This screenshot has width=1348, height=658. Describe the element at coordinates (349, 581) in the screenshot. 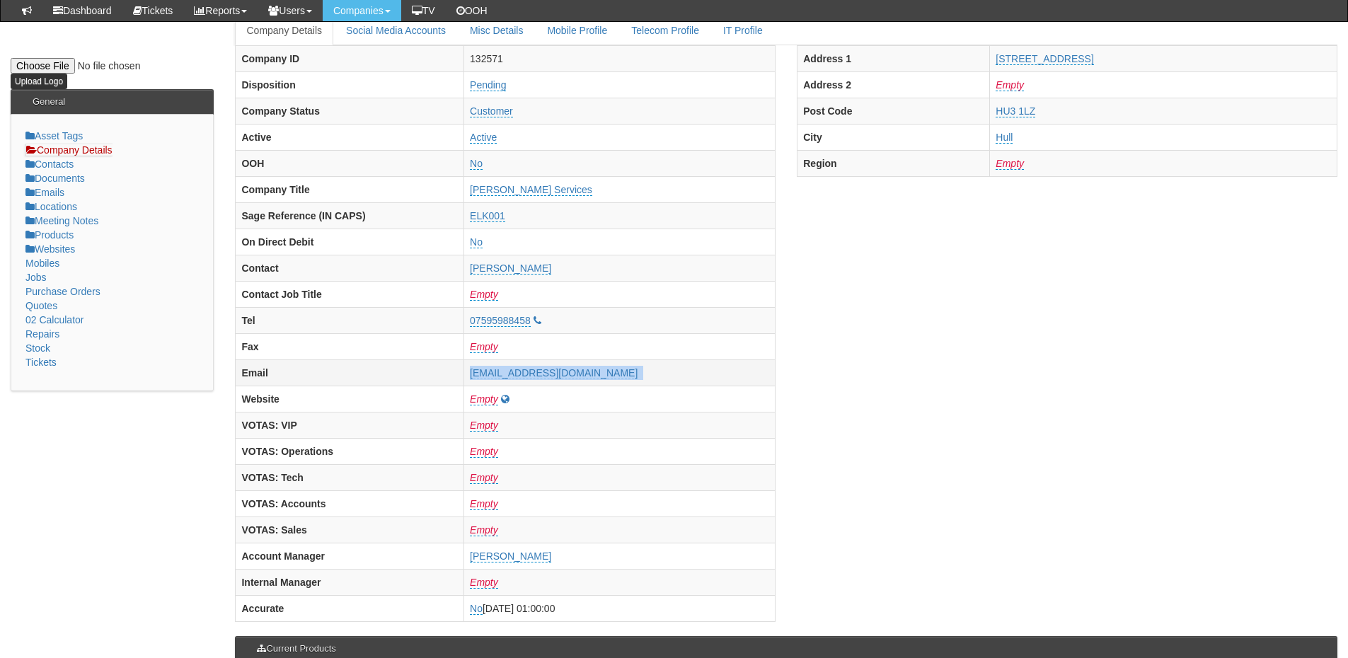

I see `th: Internal Manager` at that location.